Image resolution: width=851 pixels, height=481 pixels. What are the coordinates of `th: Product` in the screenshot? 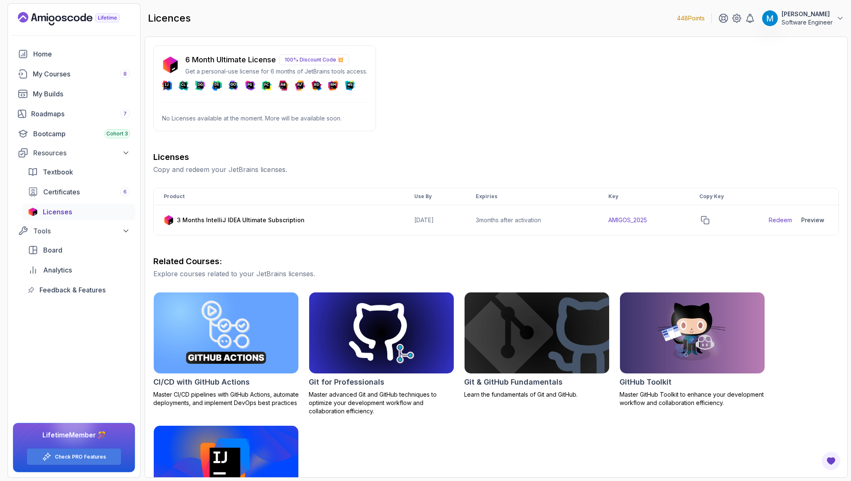 It's located at (279, 197).